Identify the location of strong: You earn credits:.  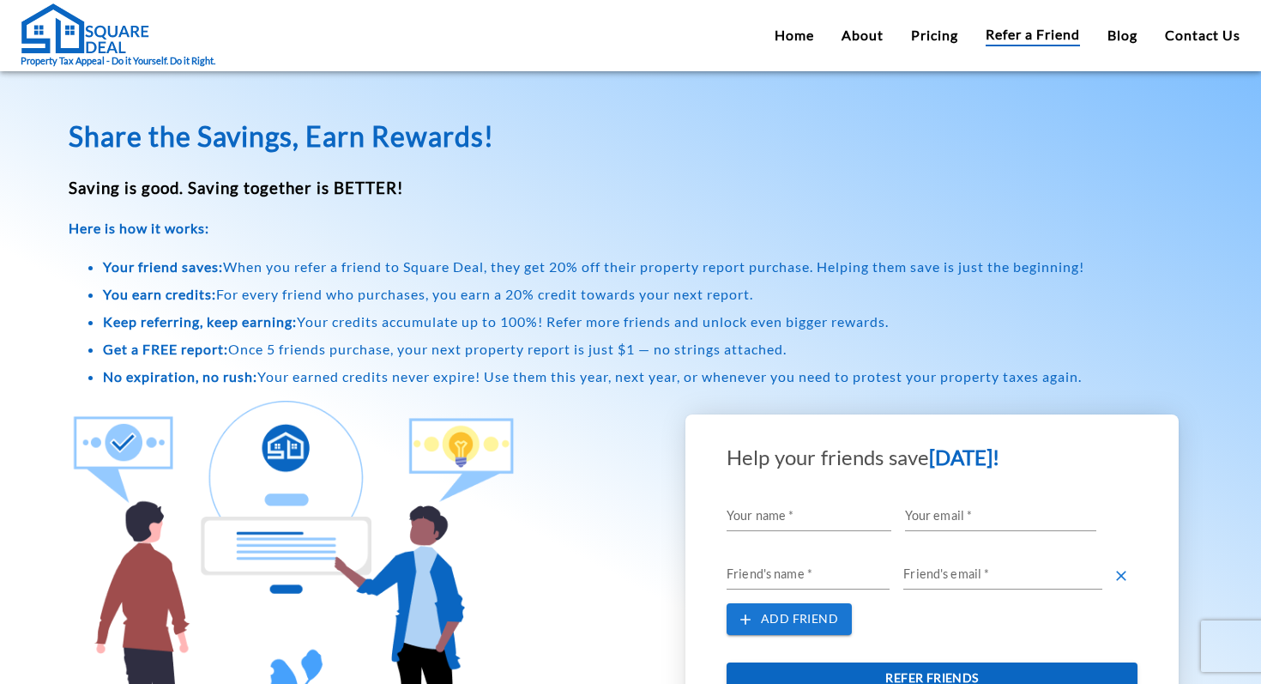
(160, 293).